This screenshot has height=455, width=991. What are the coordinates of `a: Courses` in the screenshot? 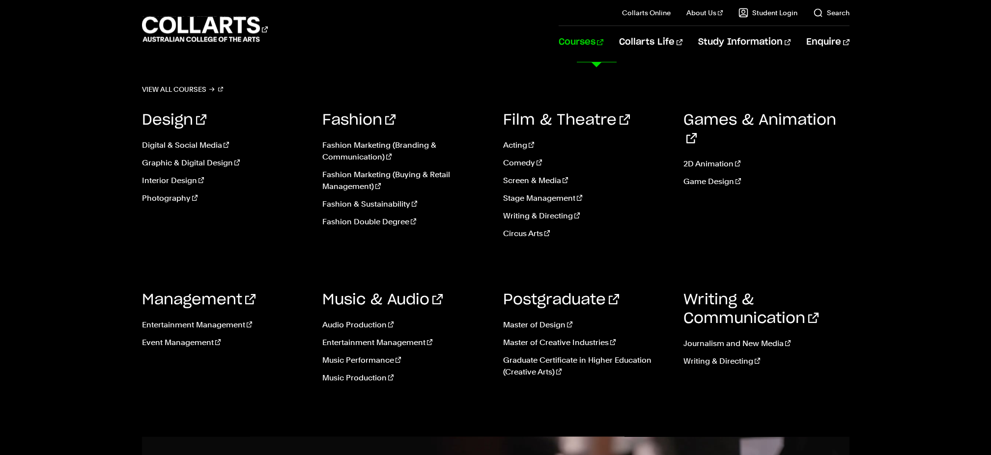 It's located at (581, 42).